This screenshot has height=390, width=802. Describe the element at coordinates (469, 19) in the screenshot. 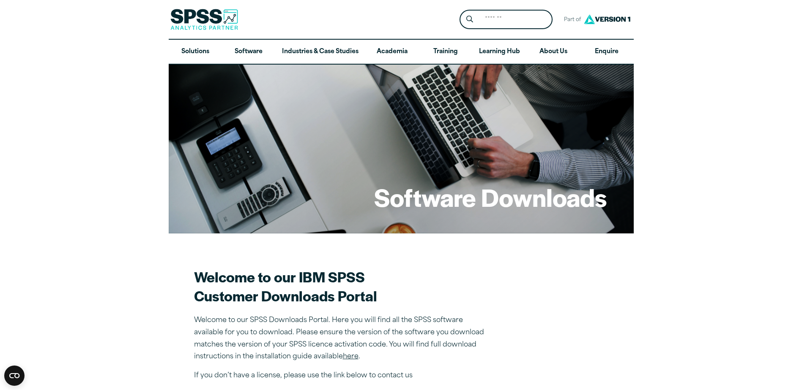

I see `button: Search magnifying glass icon` at that location.